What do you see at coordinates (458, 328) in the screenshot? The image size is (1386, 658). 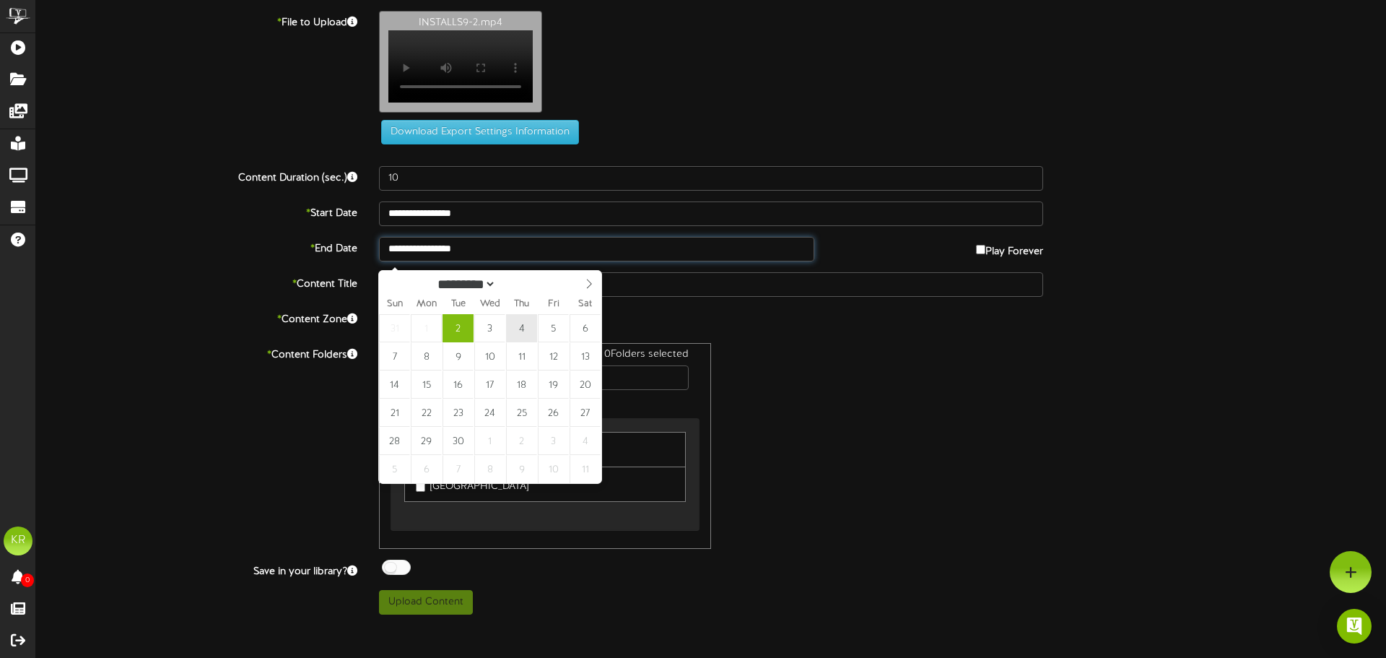 I see `span: September 2, 2025` at bounding box center [458, 328].